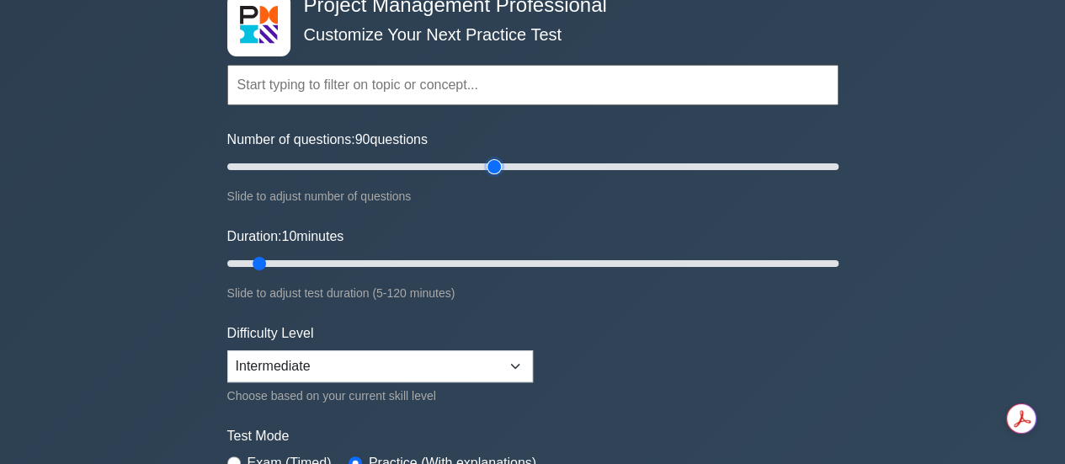 The width and height of the screenshot is (1065, 464). What do you see at coordinates (533, 436) in the screenshot?
I see `label: Test Mode` at bounding box center [533, 436].